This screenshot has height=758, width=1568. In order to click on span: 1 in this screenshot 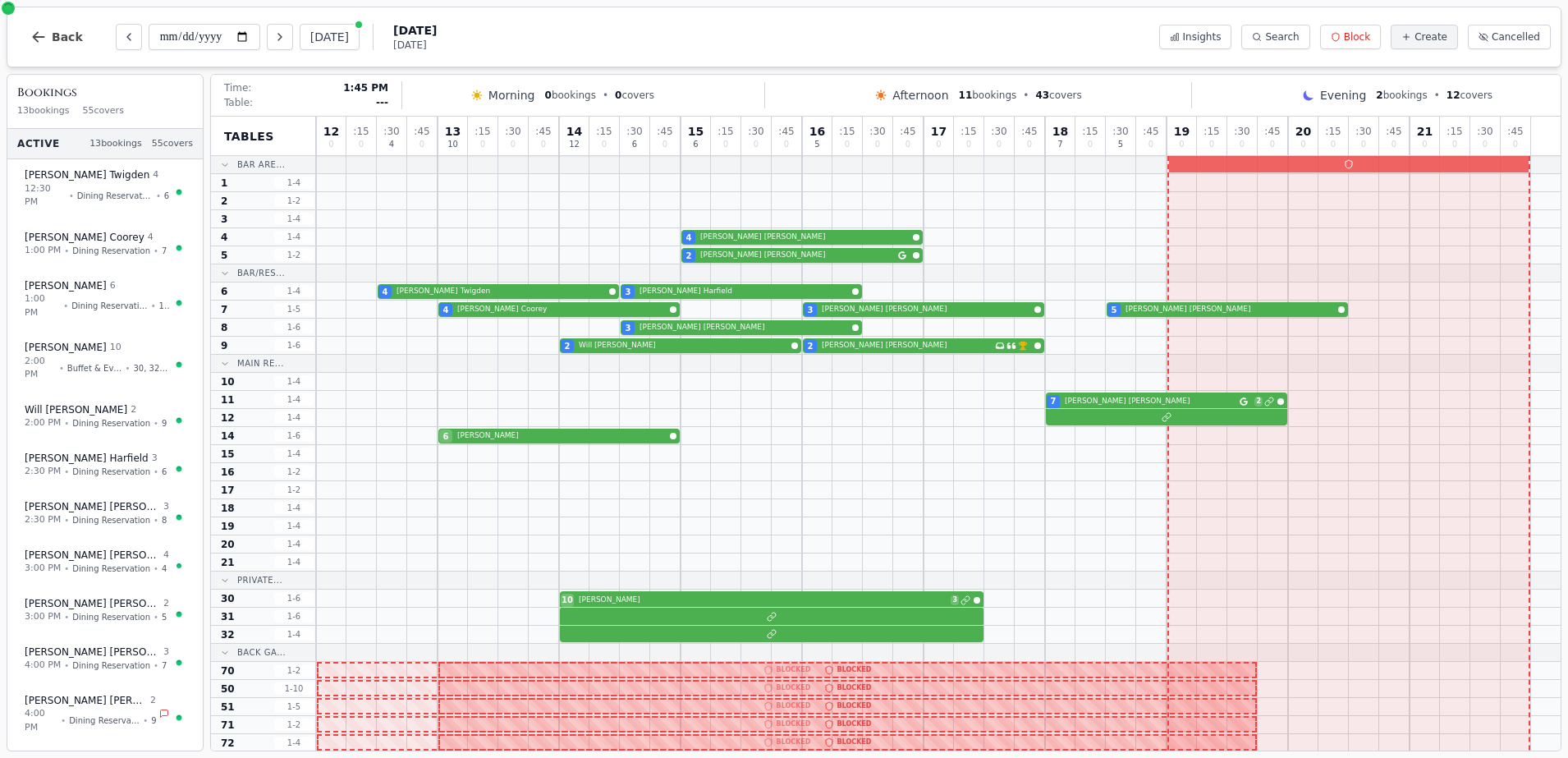, I will do `click(224, 183)`.